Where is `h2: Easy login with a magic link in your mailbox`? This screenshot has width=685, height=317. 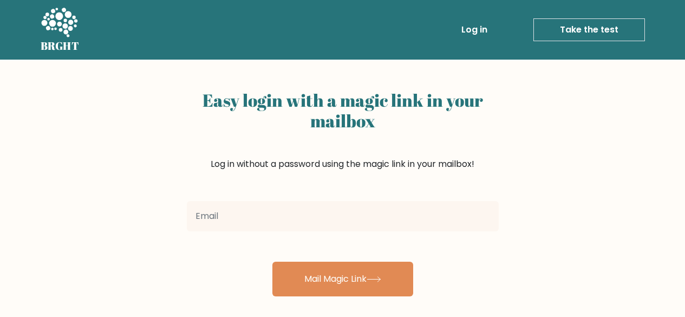
h2: Easy login with a magic link in your mailbox is located at coordinates (343, 111).